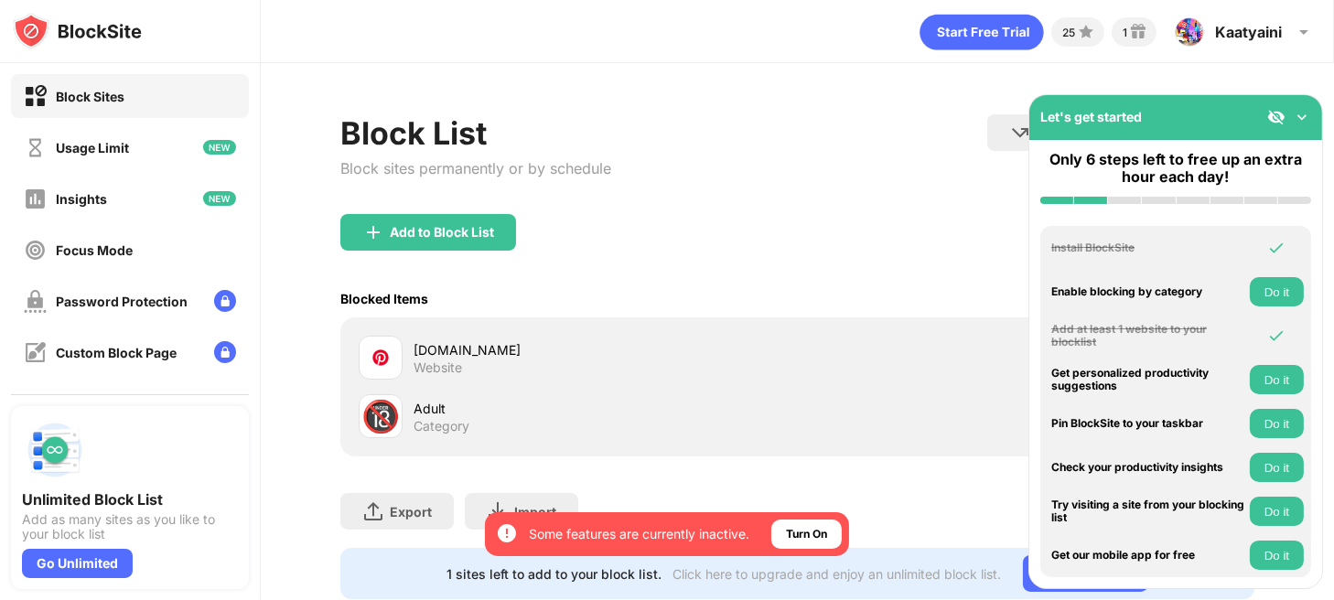 The width and height of the screenshot is (1334, 600). Describe the element at coordinates (384, 298) in the screenshot. I see `div: Blocked Items` at that location.